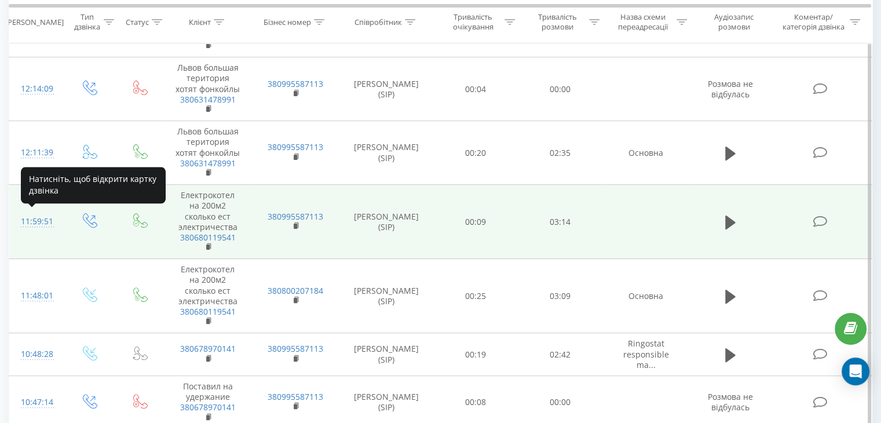 This screenshot has height=423, width=881. What do you see at coordinates (734, 22) in the screenshot?
I see `div: Аудіозапис розмови` at bounding box center [734, 22].